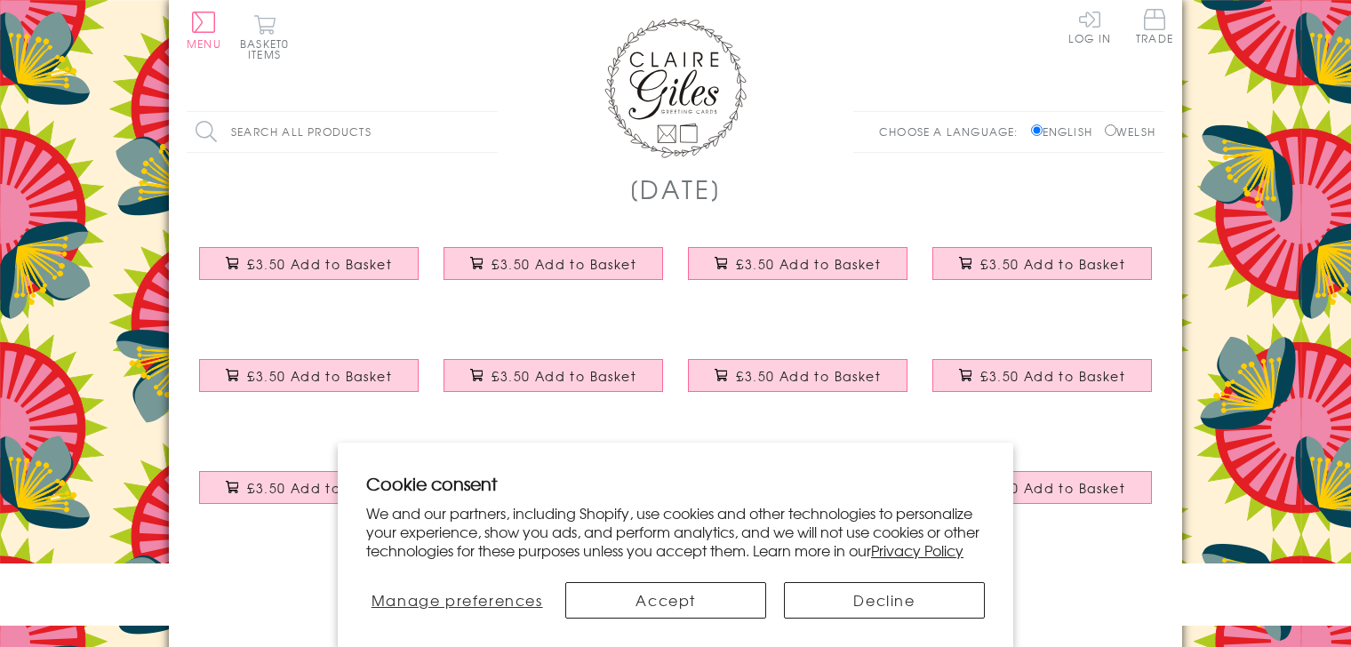 This screenshot has width=1351, height=647. Describe the element at coordinates (264, 36) in the screenshot. I see `button: Basket0 items` at that location.